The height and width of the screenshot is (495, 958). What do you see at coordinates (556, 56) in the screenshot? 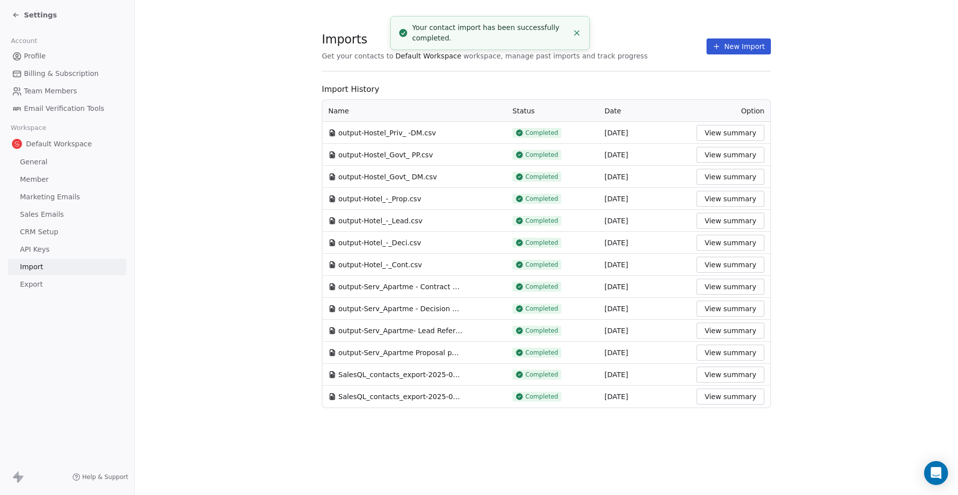
I see `span: workspace, manage past imports and track progress` at bounding box center [556, 56].